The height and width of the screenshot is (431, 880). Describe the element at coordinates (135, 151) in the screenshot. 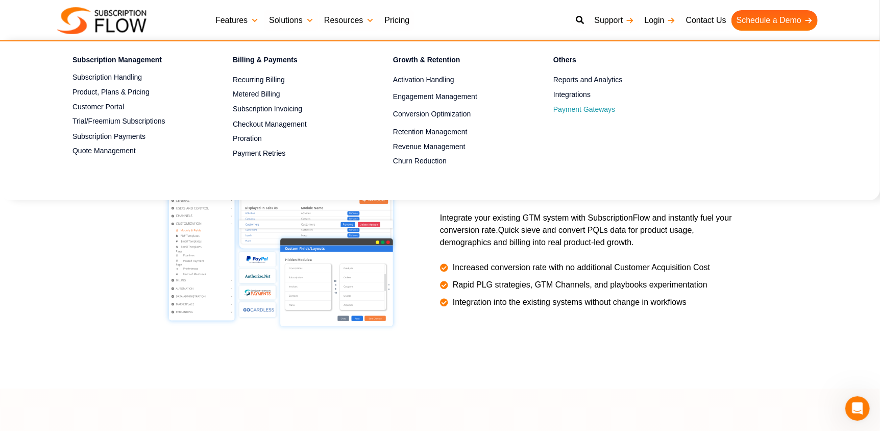

I see `a: Quote Management` at that location.